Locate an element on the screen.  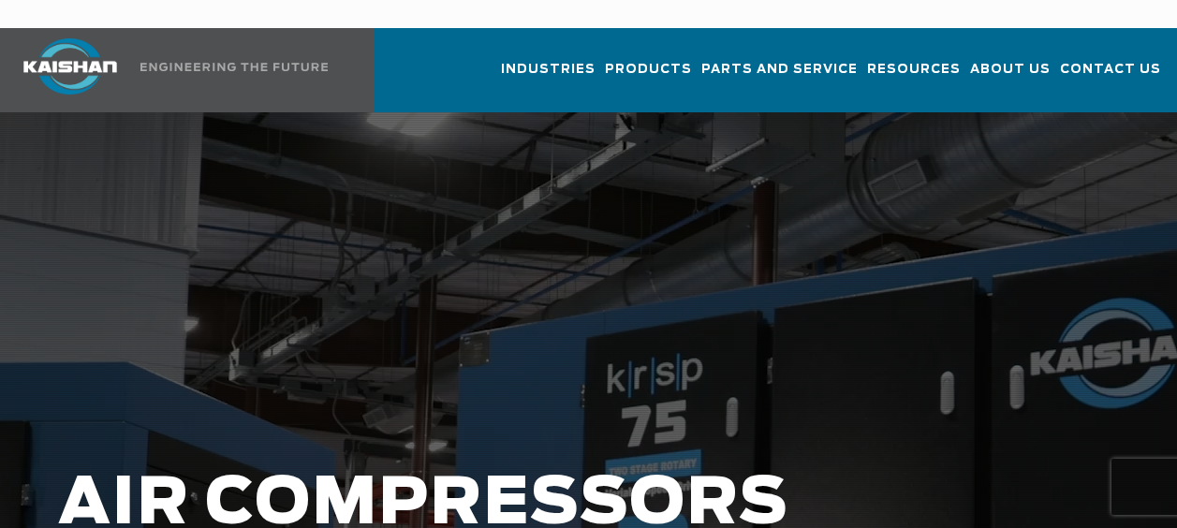
span: Products is located at coordinates (648, 69).